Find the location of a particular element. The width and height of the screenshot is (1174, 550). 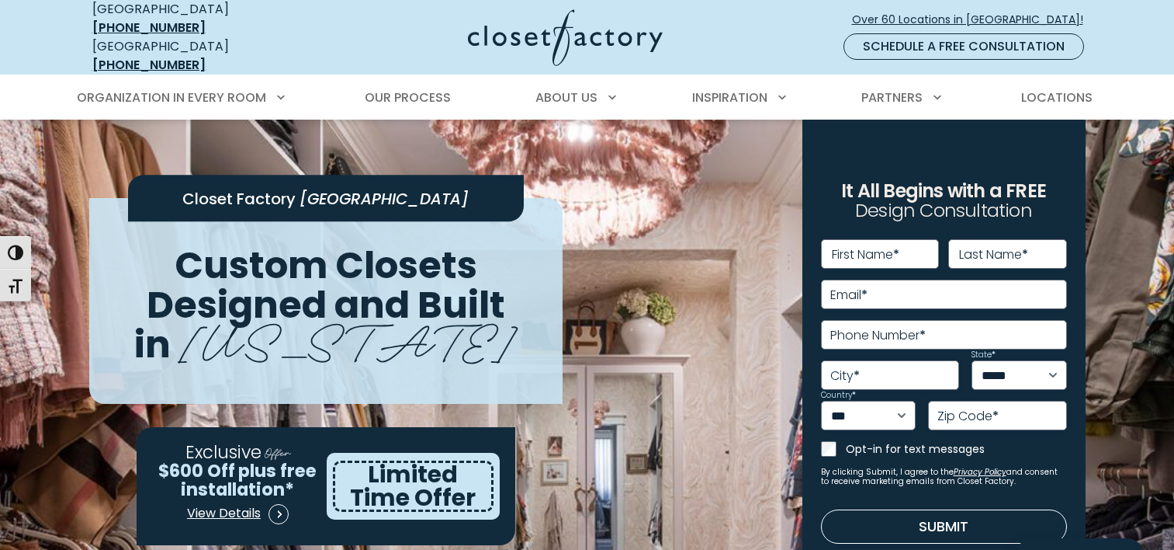

span: It All Begins with a FREE is located at coordinates (944, 190).